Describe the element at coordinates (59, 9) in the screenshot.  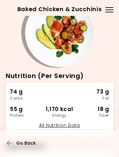
I see `h2: Baked Chicken & Zucchinis` at that location.